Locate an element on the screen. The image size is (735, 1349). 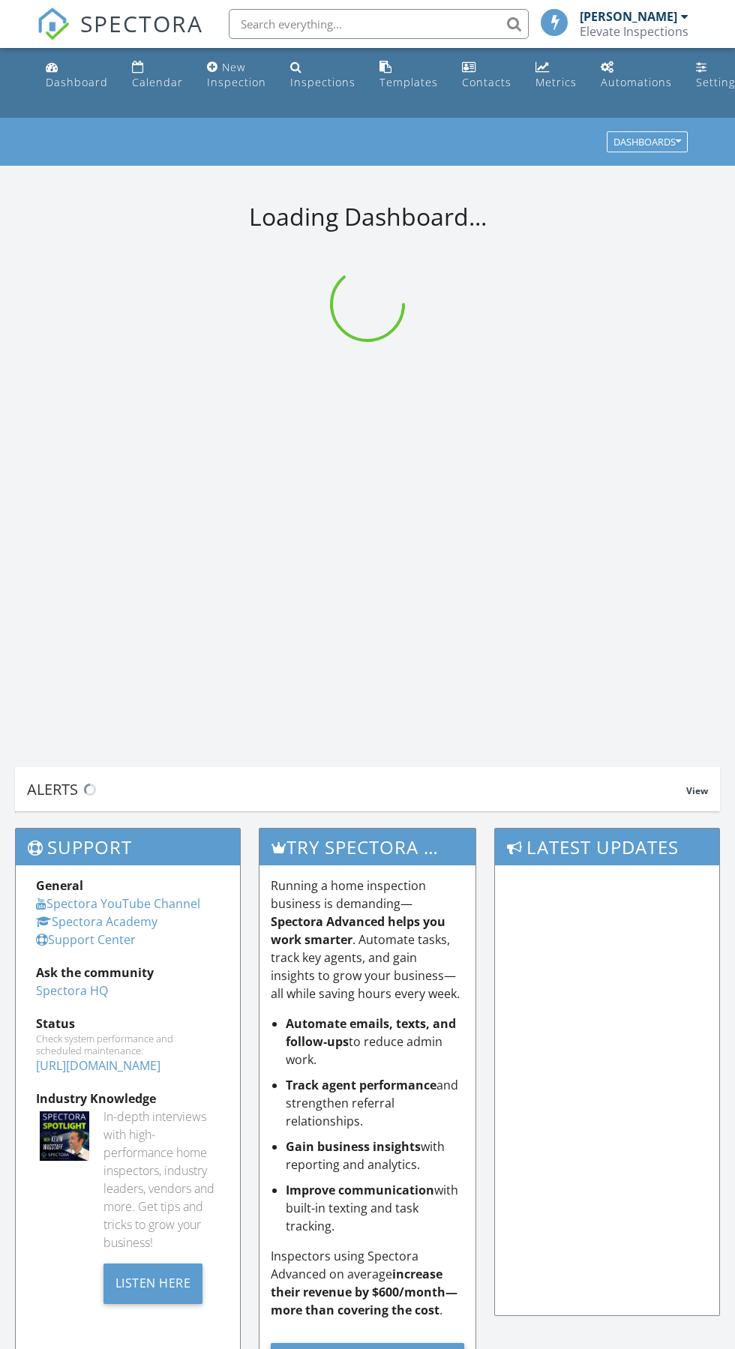
div: Templates is located at coordinates (409, 82).